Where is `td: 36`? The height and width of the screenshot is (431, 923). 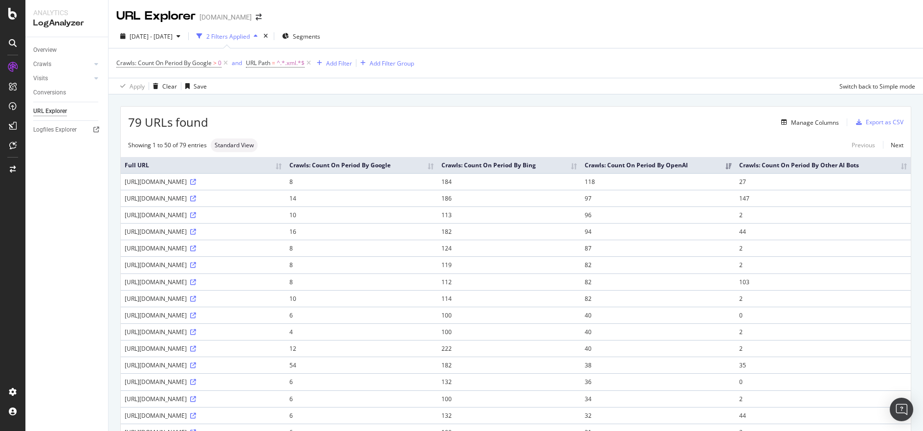
td: 36 is located at coordinates (658, 381).